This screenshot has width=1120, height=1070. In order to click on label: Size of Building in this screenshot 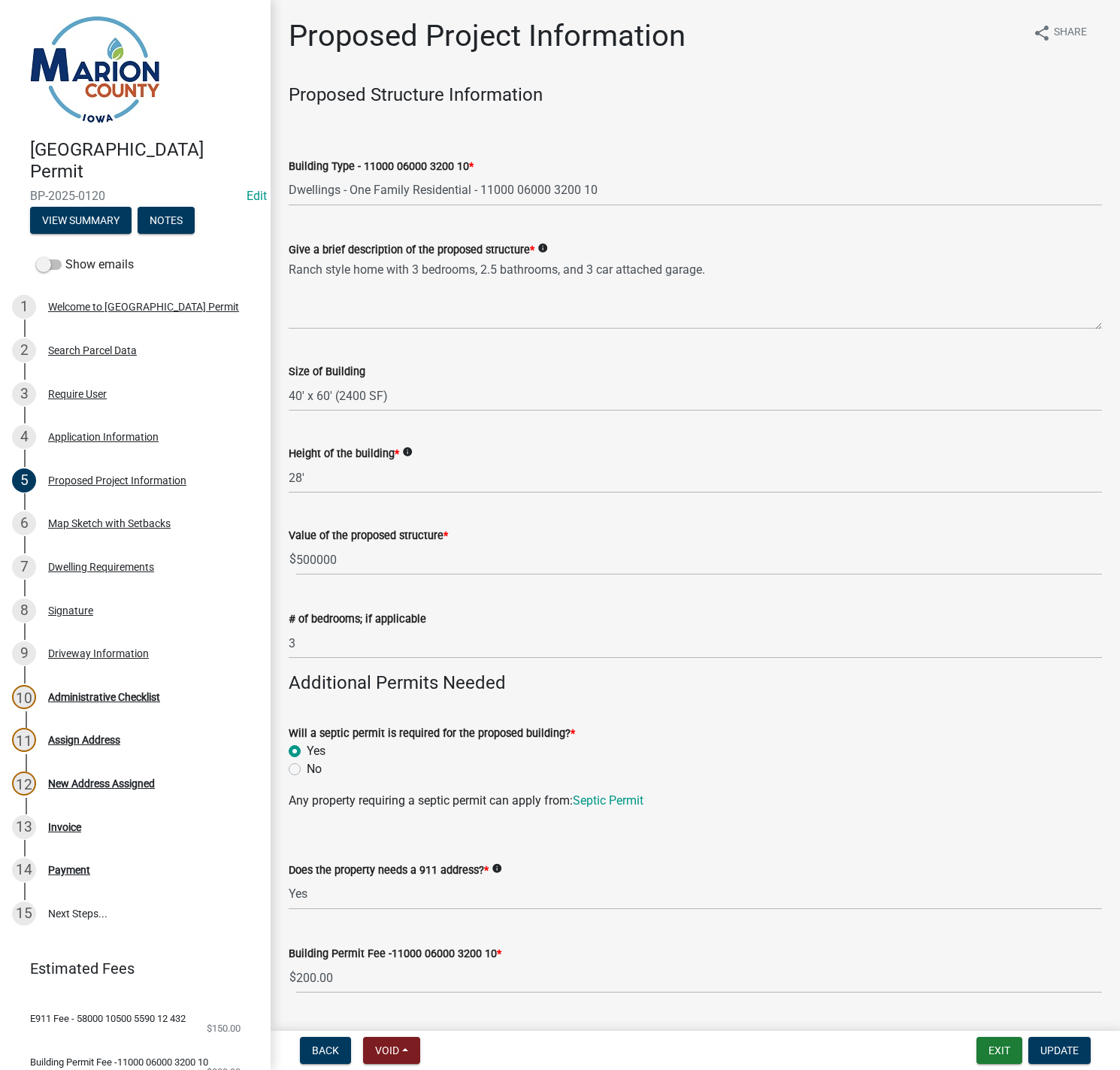, I will do `click(327, 372)`.